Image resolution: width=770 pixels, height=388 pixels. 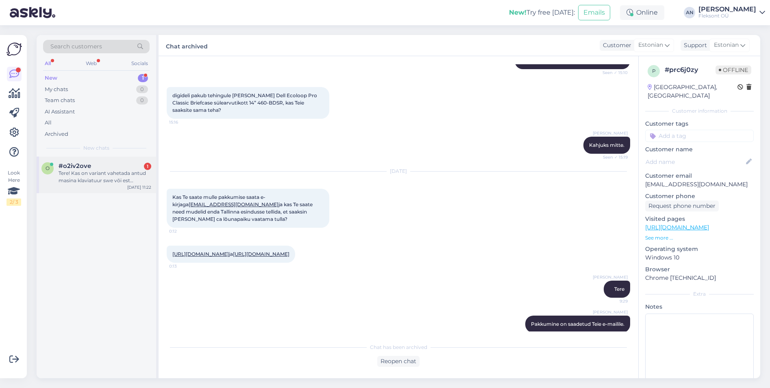 I want to click on img: Askly Logo, so click(x=14, y=49).